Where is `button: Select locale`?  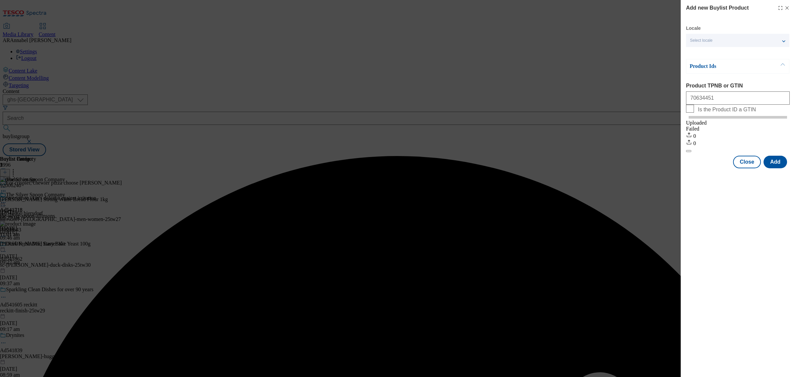
button: Select locale is located at coordinates (737, 40).